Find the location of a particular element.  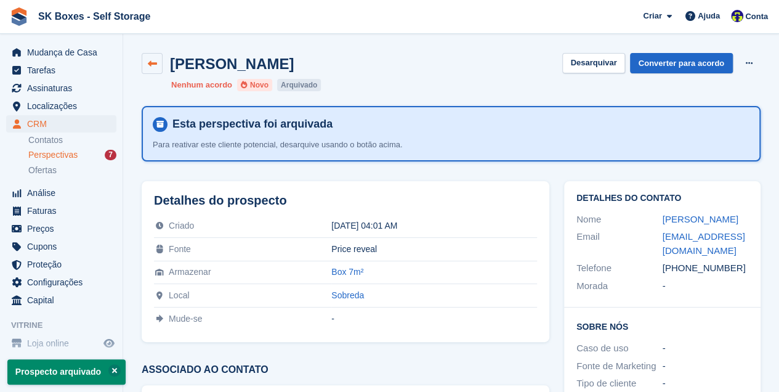

span: Local is located at coordinates (179, 295).